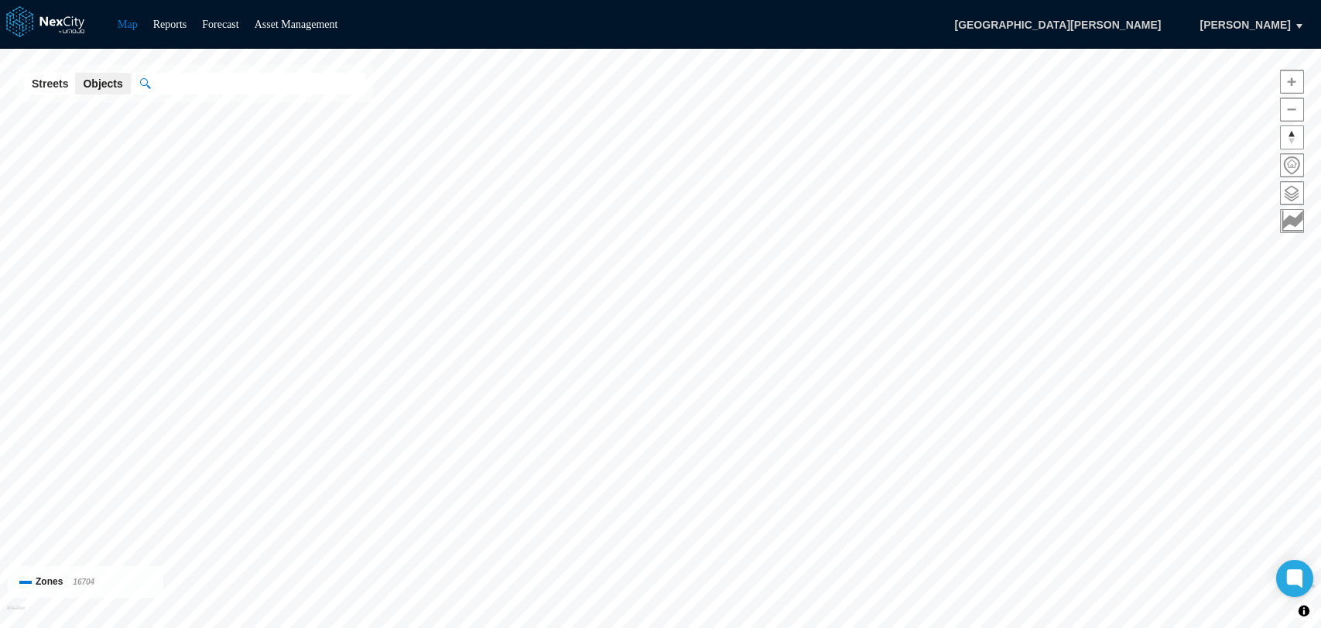 This screenshot has height=628, width=1321. I want to click on button: Objects, so click(102, 84).